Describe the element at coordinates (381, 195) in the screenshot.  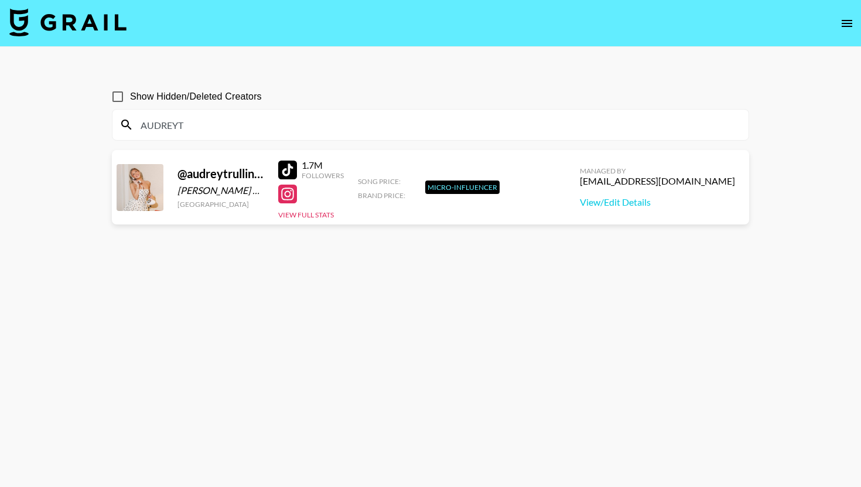
I see `span: Brand Price:` at that location.